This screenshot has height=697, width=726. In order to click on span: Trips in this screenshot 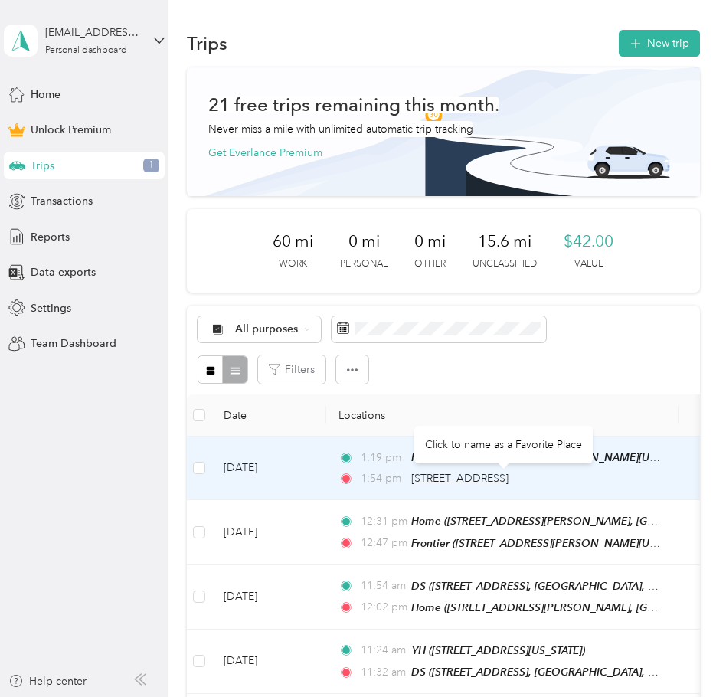, I will do `click(42, 165)`.